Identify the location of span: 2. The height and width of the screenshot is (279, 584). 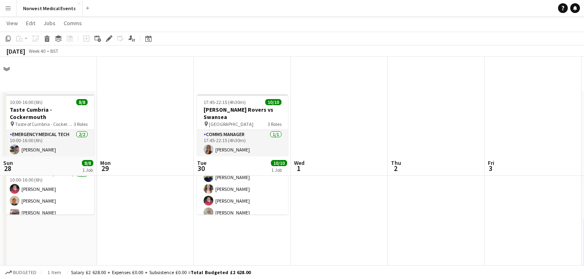
(395, 168).